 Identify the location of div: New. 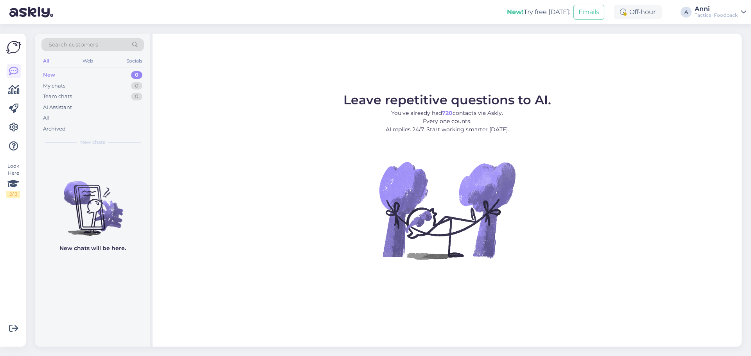
(49, 75).